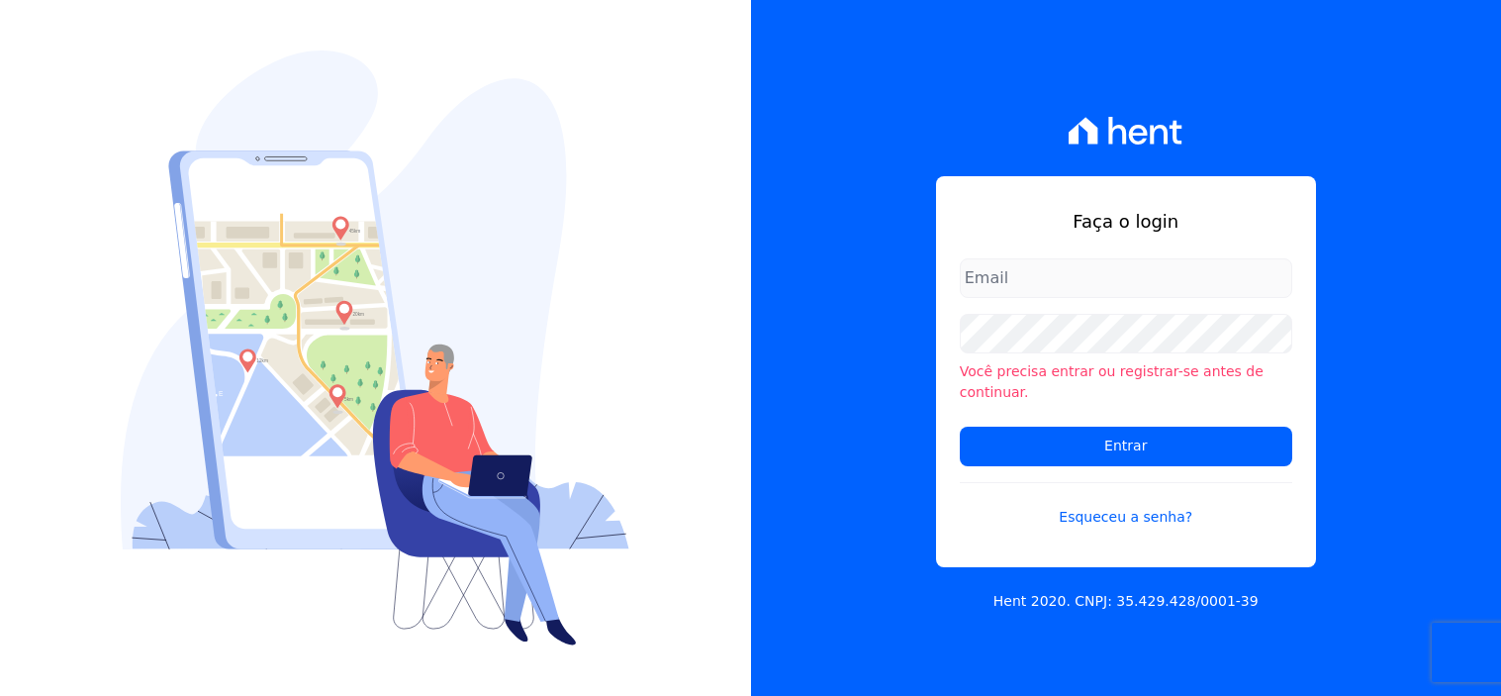  I want to click on p: Hent 2020. CNPJ: 35.429.428/0001-39, so click(1126, 601).